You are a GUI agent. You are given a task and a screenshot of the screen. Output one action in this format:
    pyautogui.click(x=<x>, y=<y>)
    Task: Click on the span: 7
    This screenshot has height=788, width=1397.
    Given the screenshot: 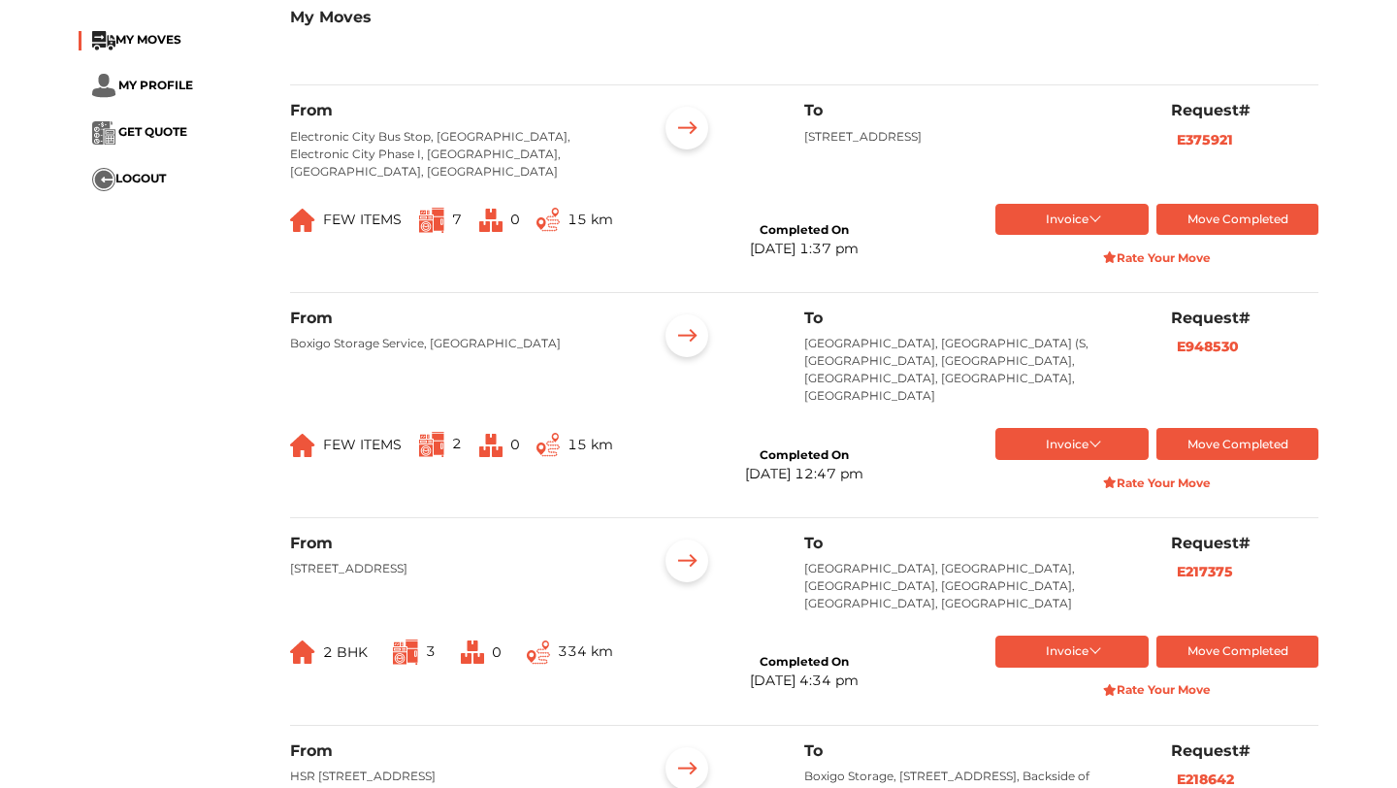 What is the action you would take?
    pyautogui.click(x=457, y=219)
    